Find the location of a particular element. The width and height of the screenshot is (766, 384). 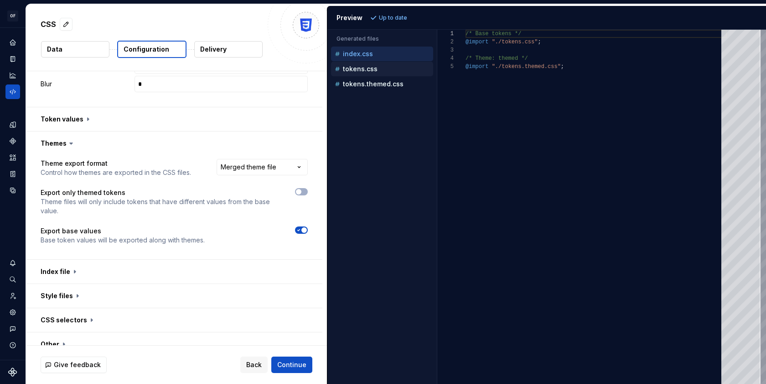

a: Components is located at coordinates (13, 141).